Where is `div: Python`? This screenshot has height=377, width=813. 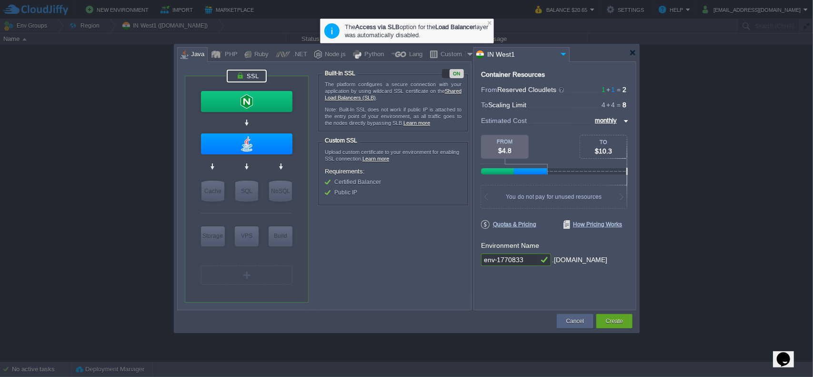
div: Python is located at coordinates (373, 55).